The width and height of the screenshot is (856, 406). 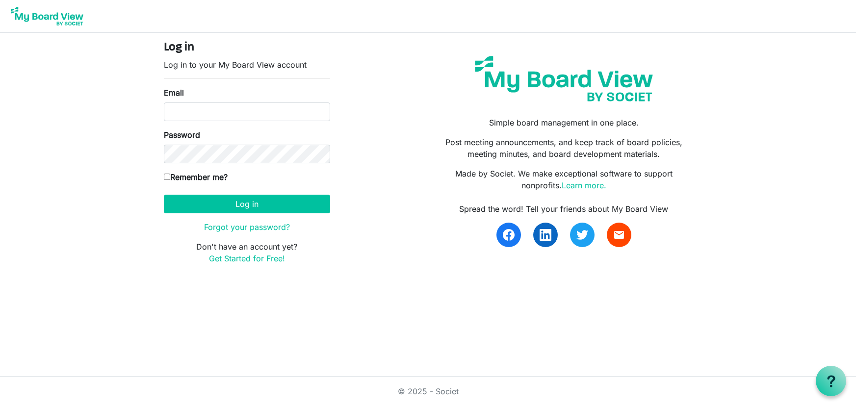 I want to click on label: Email, so click(x=174, y=93).